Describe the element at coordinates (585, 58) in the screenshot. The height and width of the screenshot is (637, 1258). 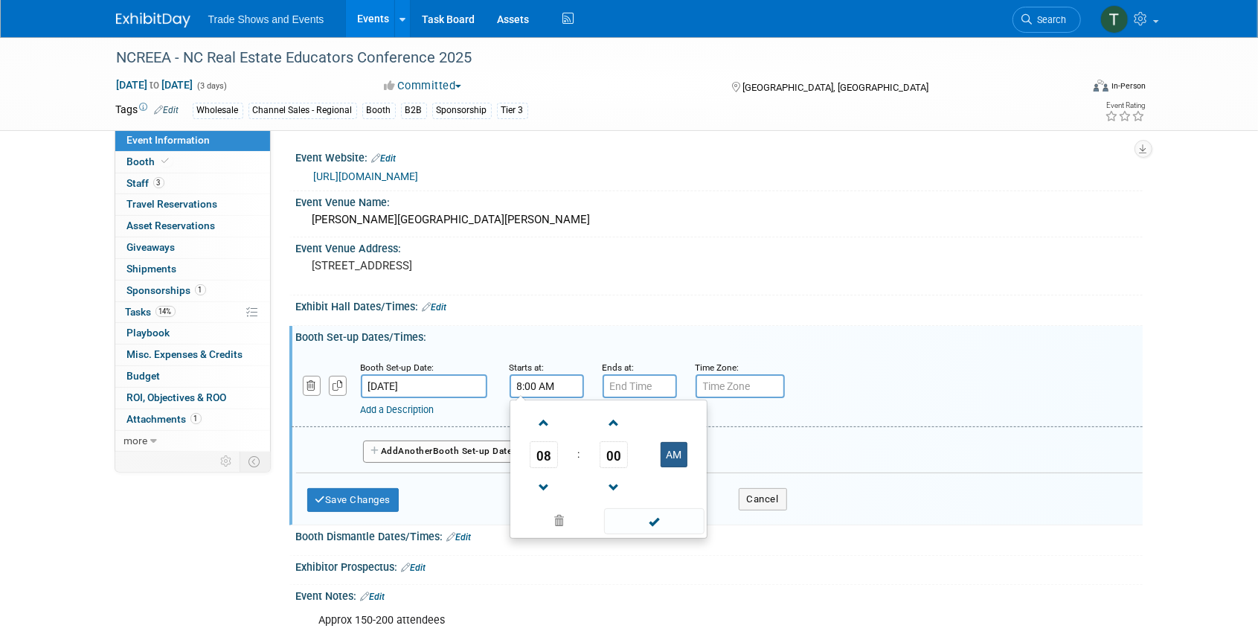
I see `div: NCREEA - NC Real Estate Educators Conference 2025` at that location.